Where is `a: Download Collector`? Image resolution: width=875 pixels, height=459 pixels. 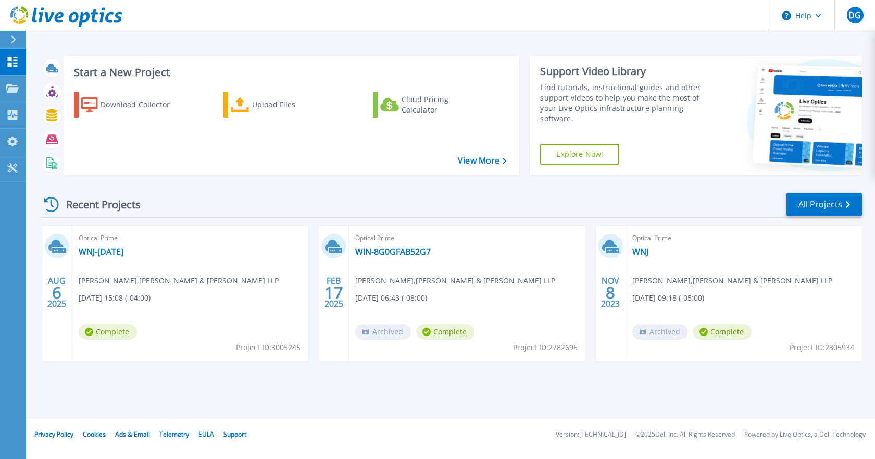
a: Download Collector is located at coordinates (132, 105).